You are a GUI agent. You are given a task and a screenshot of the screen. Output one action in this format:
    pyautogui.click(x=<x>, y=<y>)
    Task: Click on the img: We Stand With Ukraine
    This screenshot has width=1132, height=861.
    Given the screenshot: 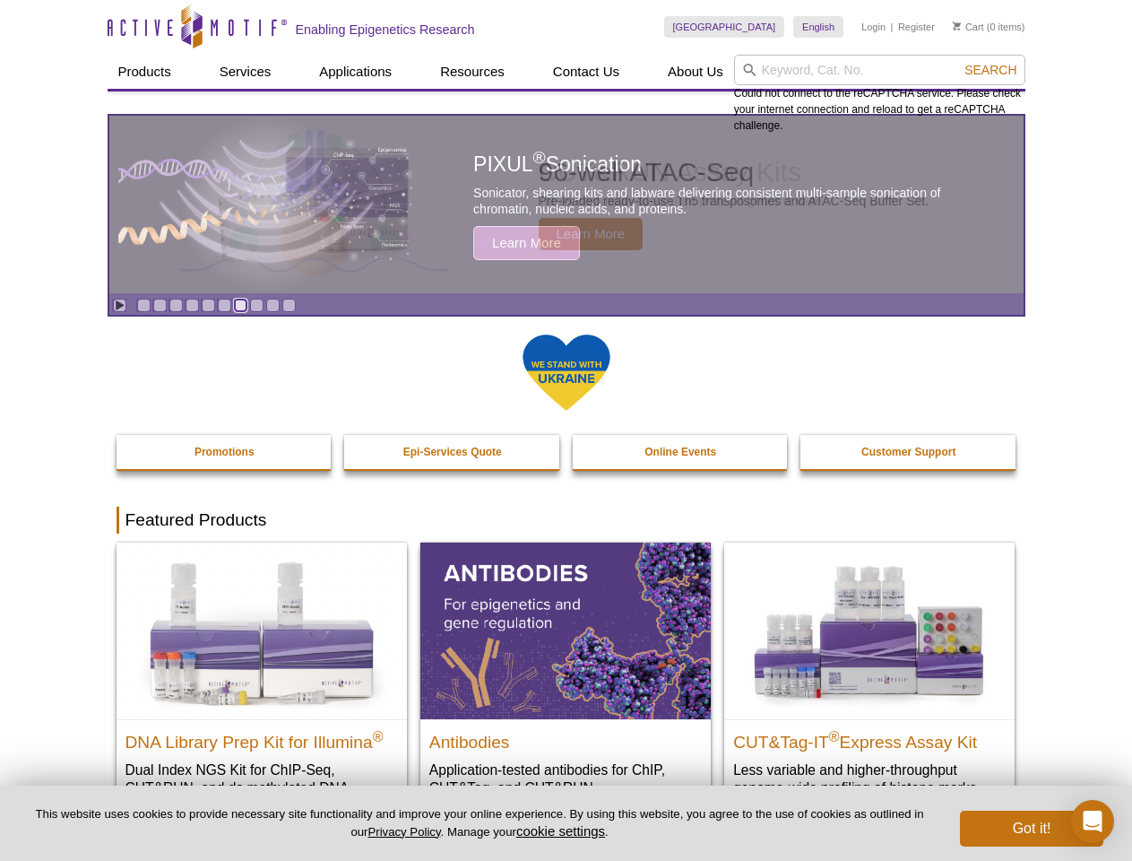 What is the action you would take?
    pyautogui.click(x=567, y=372)
    